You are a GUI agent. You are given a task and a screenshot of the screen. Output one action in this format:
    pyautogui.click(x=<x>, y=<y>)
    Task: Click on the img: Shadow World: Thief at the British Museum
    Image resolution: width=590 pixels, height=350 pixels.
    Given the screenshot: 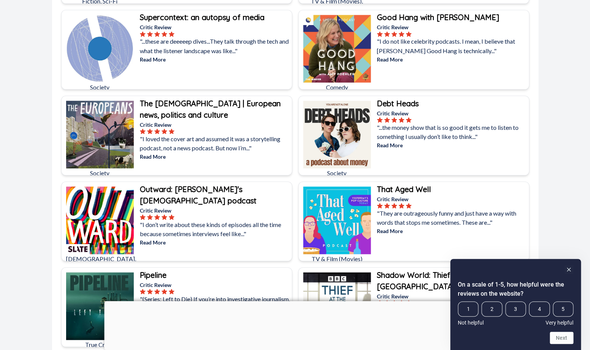 What is the action you would take?
    pyautogui.click(x=337, y=306)
    